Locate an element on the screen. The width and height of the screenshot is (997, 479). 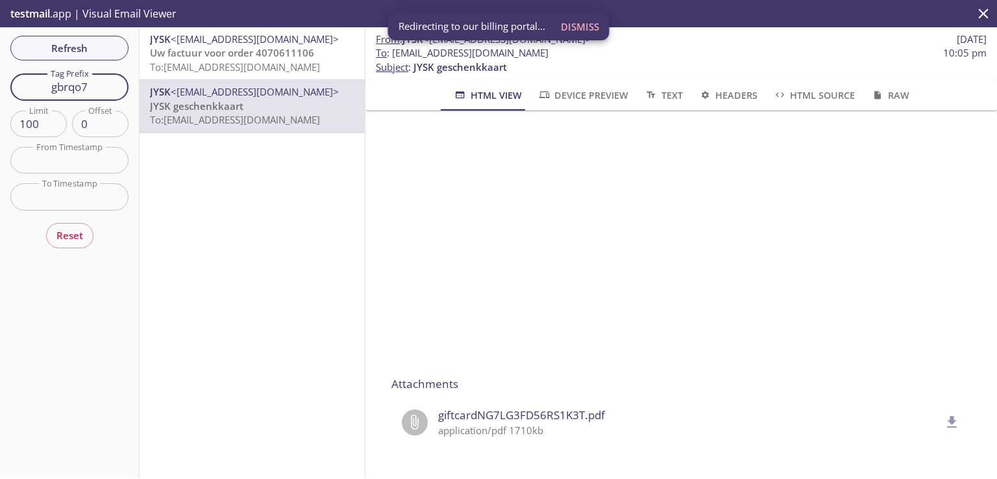
a: delete is located at coordinates (949, 421).